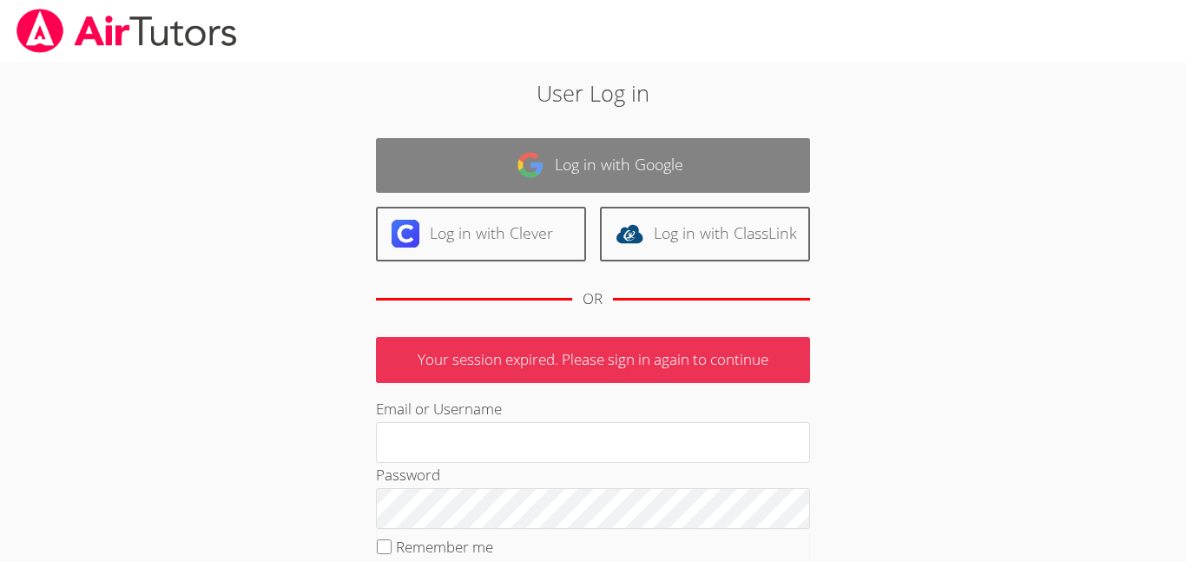 The image size is (1186, 562). I want to click on h2: User Log in, so click(593, 93).